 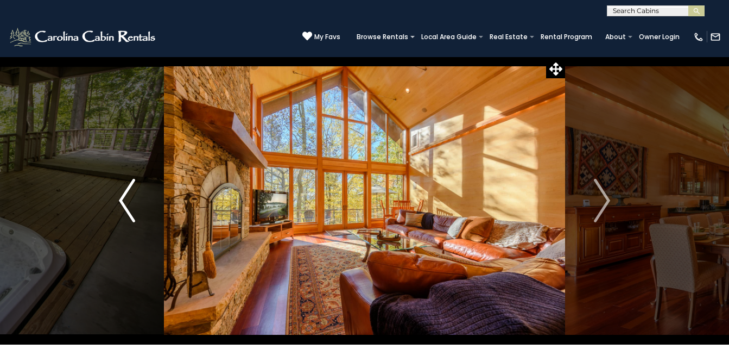 I want to click on a: My Favs, so click(x=321, y=36).